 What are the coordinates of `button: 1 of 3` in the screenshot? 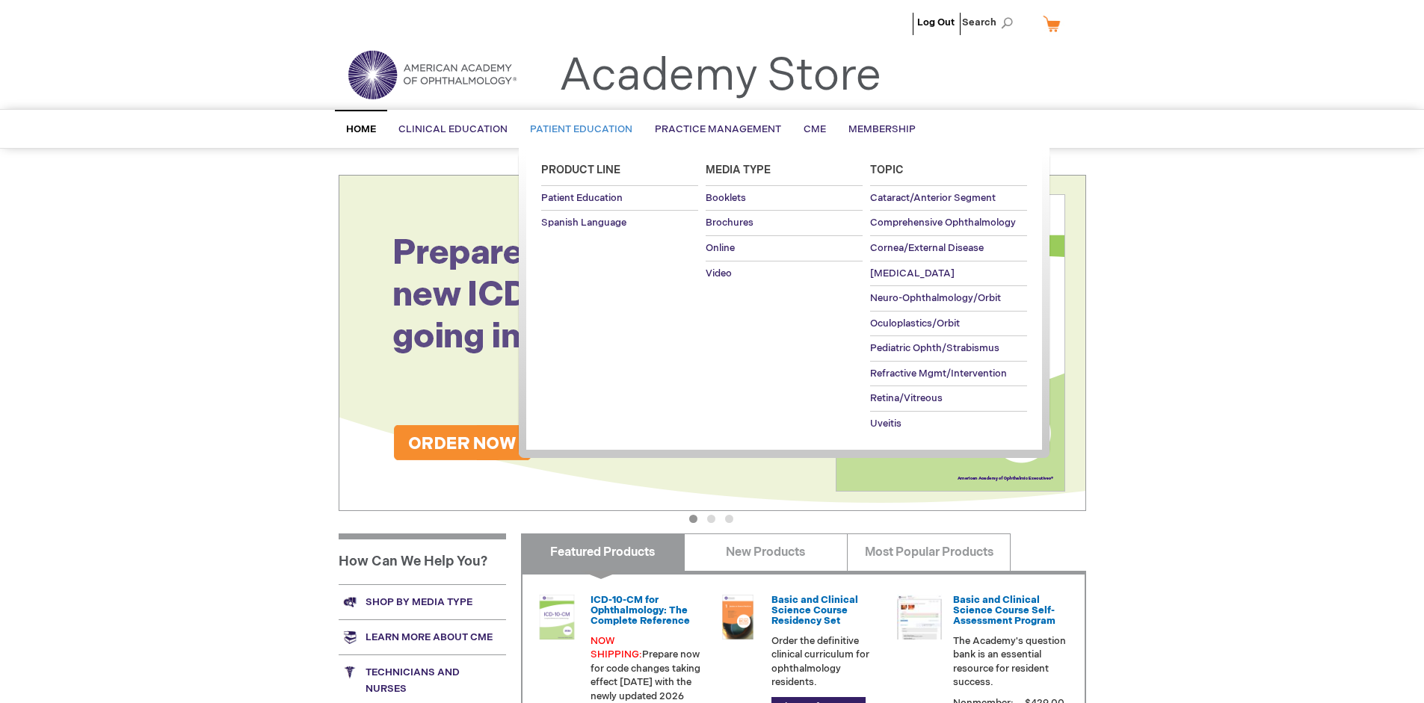 It's located at (693, 519).